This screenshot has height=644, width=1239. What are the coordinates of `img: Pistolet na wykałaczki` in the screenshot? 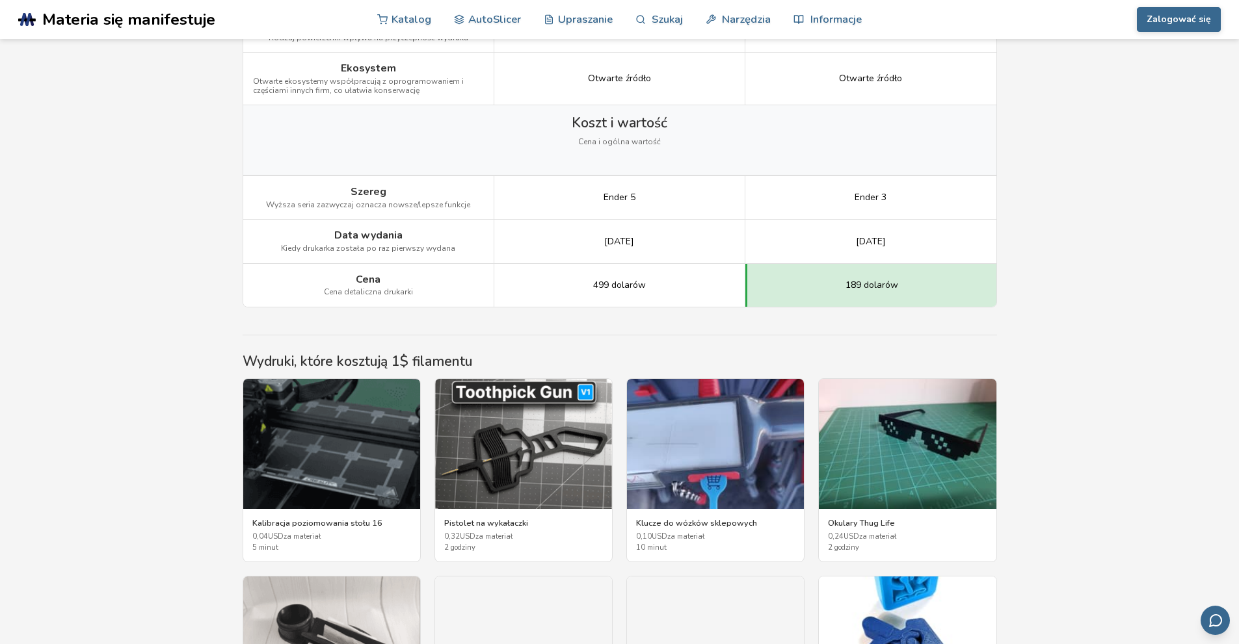 It's located at (524, 444).